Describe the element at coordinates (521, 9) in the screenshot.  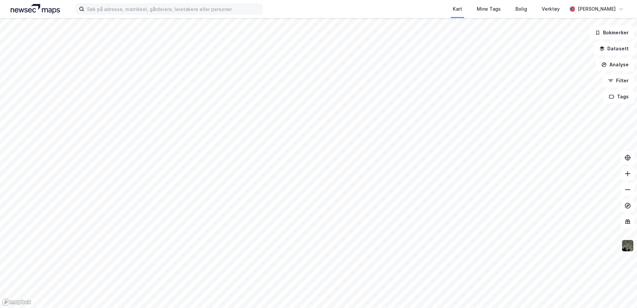
I see `div: Bolig` at that location.